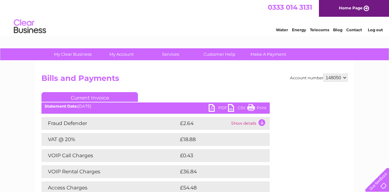  Describe the element at coordinates (122, 54) in the screenshot. I see `a: My Account` at that location.